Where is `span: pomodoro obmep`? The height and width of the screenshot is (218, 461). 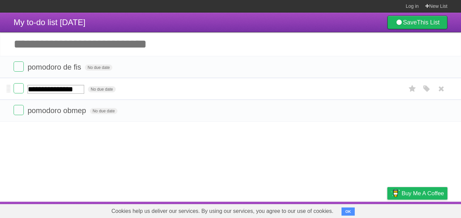
span: pomodoro obmep is located at coordinates (57, 110).